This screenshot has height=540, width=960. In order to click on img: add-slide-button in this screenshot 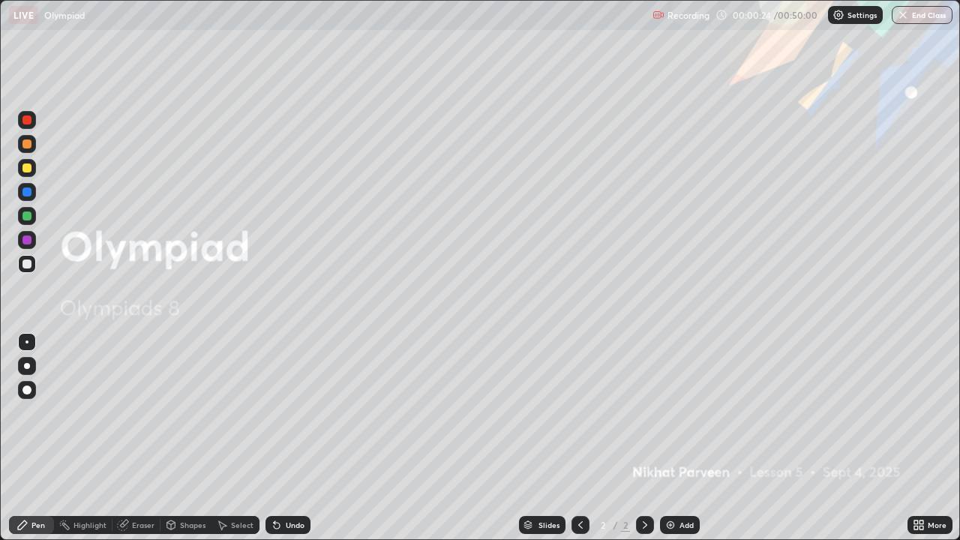, I will do `click(671, 525)`.